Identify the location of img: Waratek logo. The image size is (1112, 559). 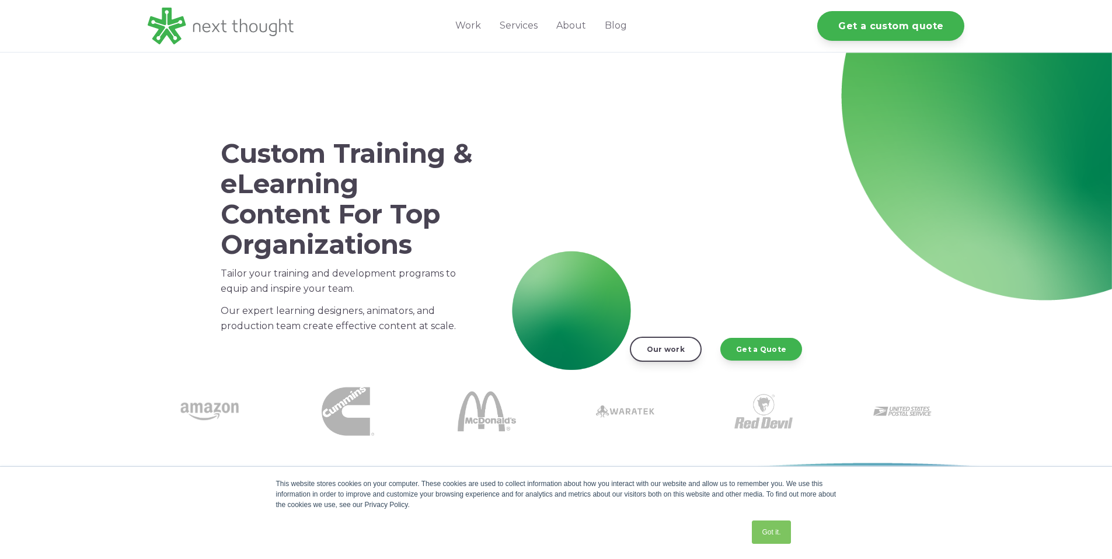
(625, 411).